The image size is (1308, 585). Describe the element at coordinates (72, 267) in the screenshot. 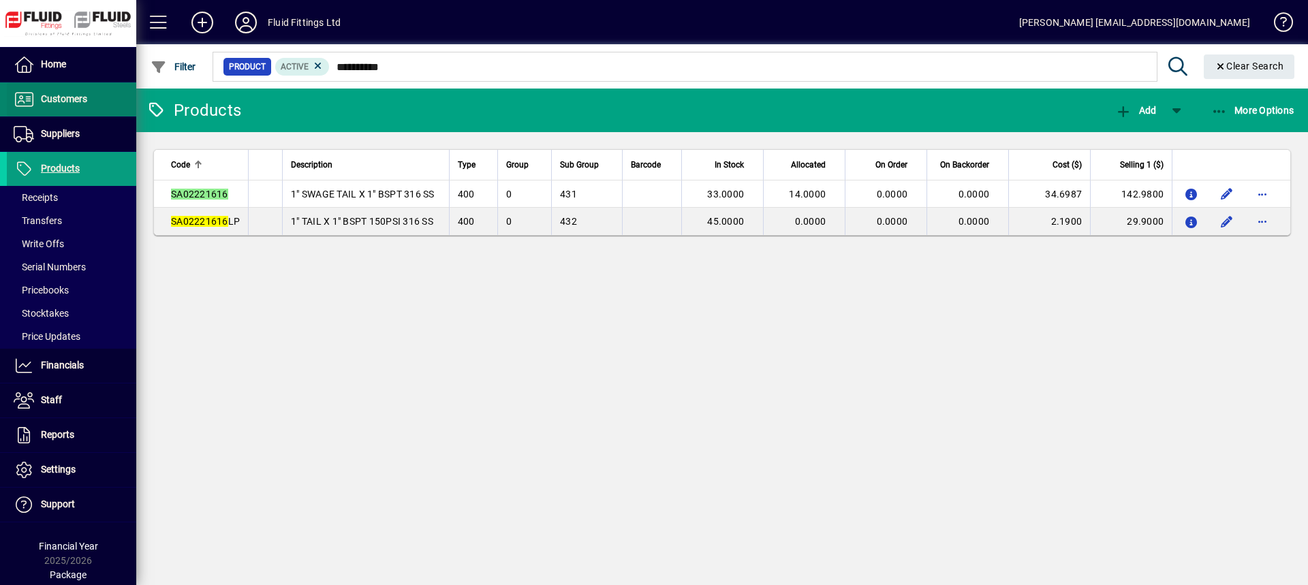

I see `a: Serial Numbers` at that location.